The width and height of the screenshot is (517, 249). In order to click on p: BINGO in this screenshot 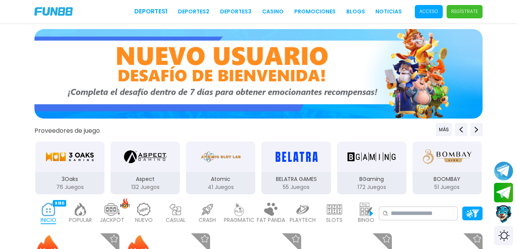, I will do `click(366, 220)`.